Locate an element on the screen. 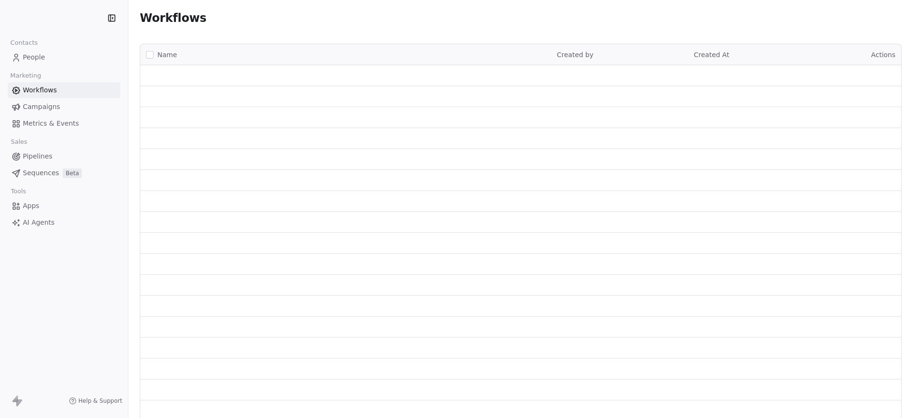 This screenshot has width=913, height=418. span: Created At is located at coordinates (711, 55).